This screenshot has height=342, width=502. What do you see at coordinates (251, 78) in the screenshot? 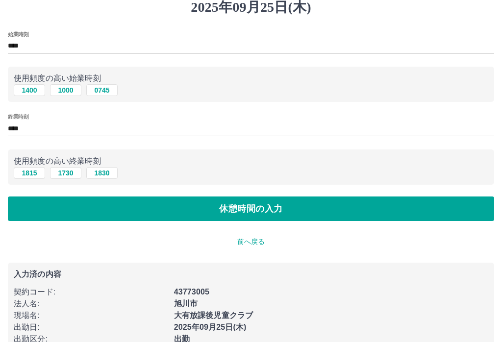
I see `p: 使用頻度の高い始業時刻` at bounding box center [251, 78].